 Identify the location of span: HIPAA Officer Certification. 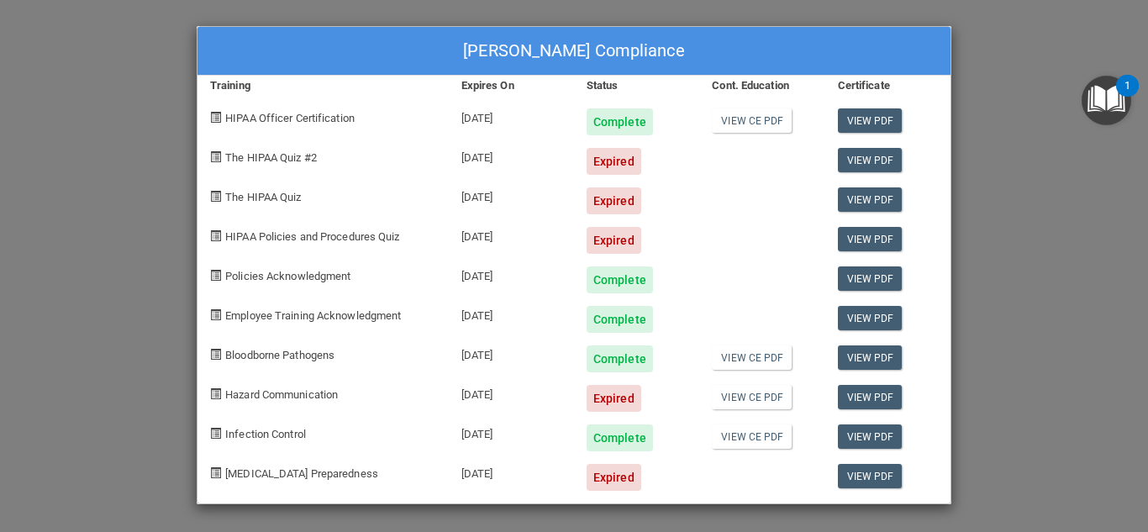
(290, 118).